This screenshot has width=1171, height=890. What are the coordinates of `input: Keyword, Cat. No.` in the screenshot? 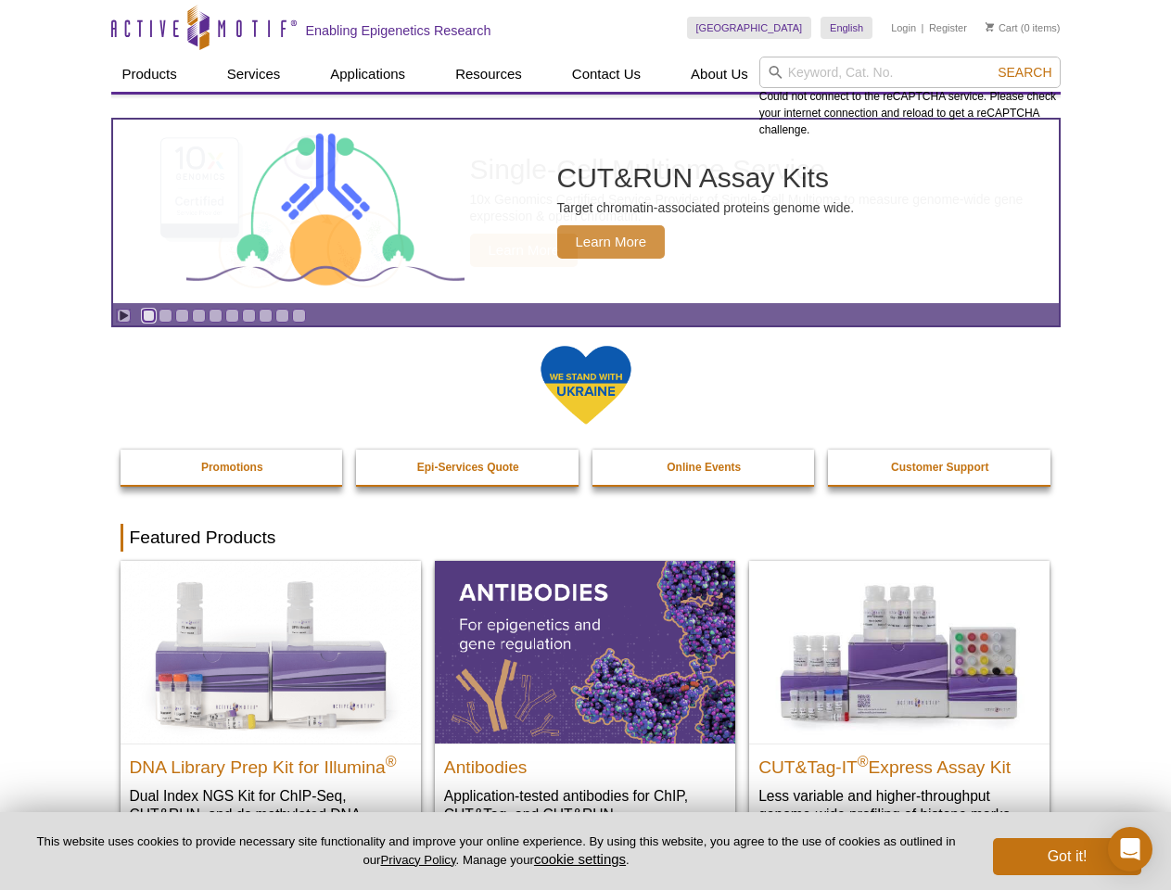 It's located at (909, 72).